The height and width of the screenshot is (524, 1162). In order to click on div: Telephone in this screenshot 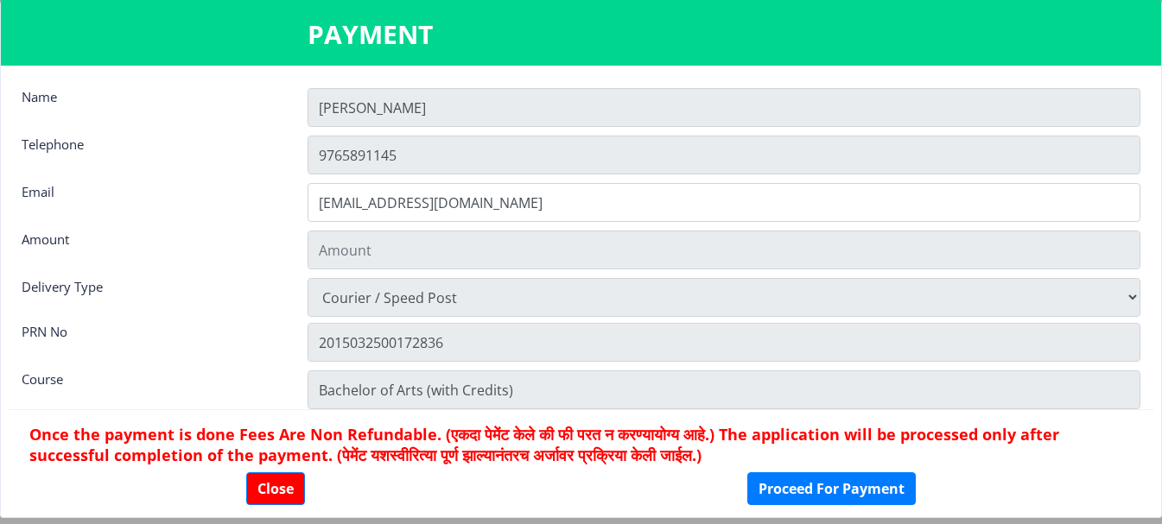, I will do `click(151, 153)`.